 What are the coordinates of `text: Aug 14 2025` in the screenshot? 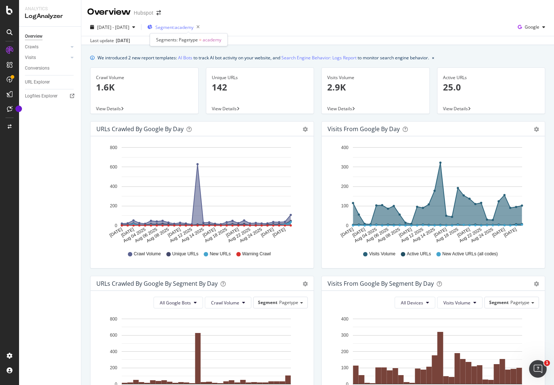 It's located at (193, 235).